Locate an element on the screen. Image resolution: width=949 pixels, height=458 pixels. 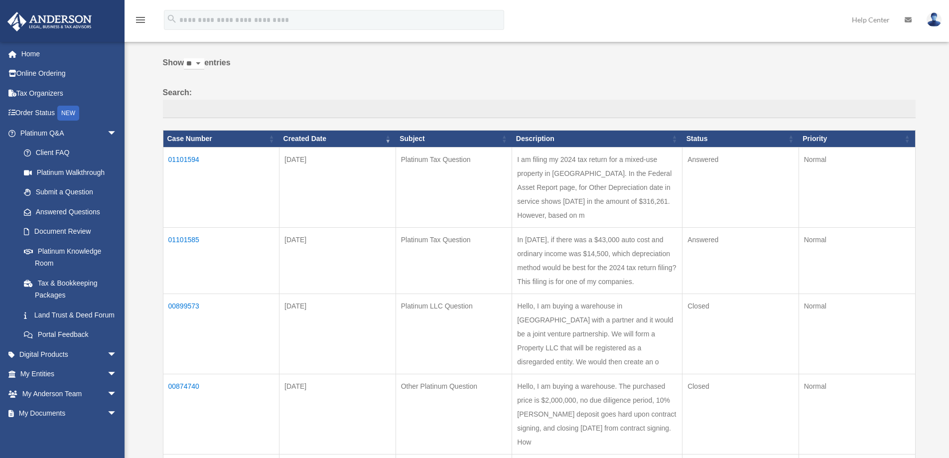
td: Hello, I am buying a warehouse. The purchased price is $2,000,000, no due diligence period, 10% [... is located at coordinates (597, 413).